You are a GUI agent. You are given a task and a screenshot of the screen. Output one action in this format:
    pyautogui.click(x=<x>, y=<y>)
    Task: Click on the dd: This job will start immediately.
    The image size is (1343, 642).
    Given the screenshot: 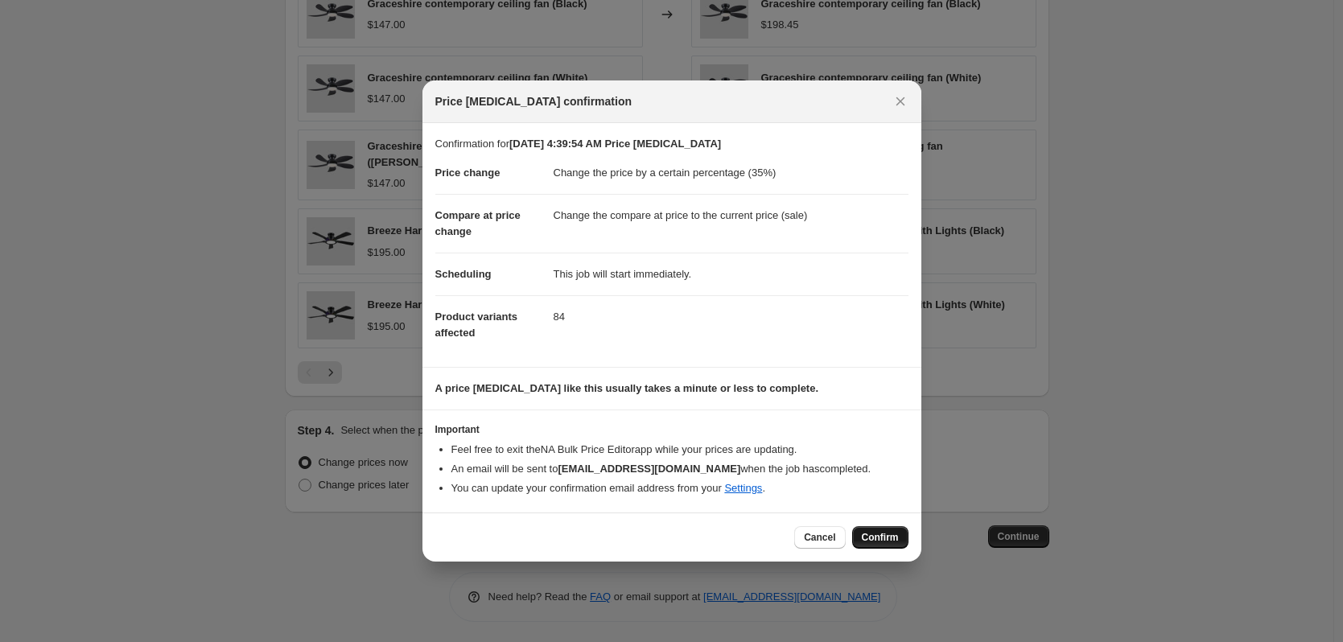 What is the action you would take?
    pyautogui.click(x=730, y=274)
    